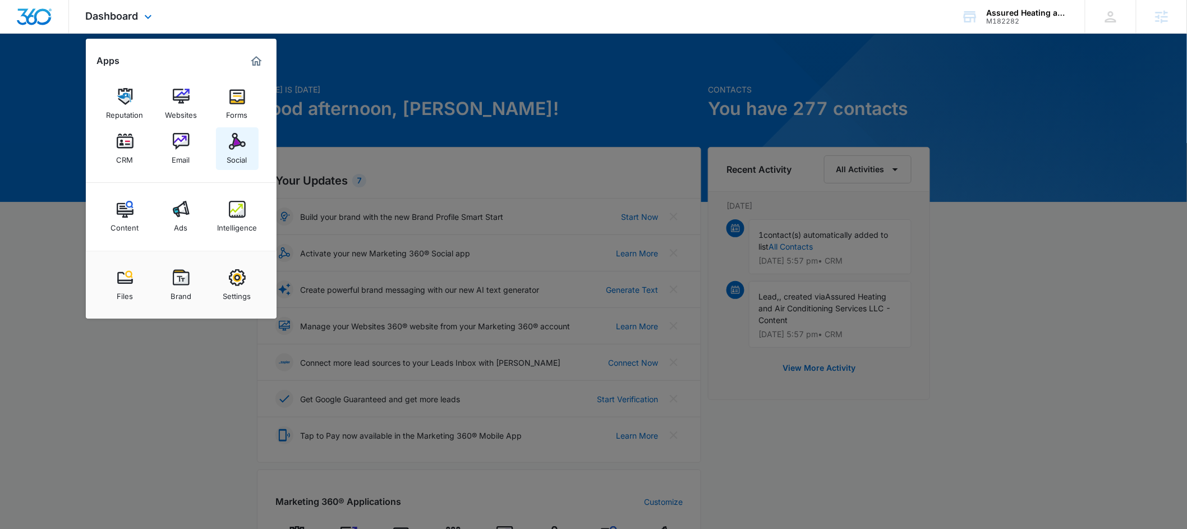 This screenshot has width=1187, height=529. Describe the element at coordinates (181, 225) in the screenshot. I see `div: Ads` at that location.